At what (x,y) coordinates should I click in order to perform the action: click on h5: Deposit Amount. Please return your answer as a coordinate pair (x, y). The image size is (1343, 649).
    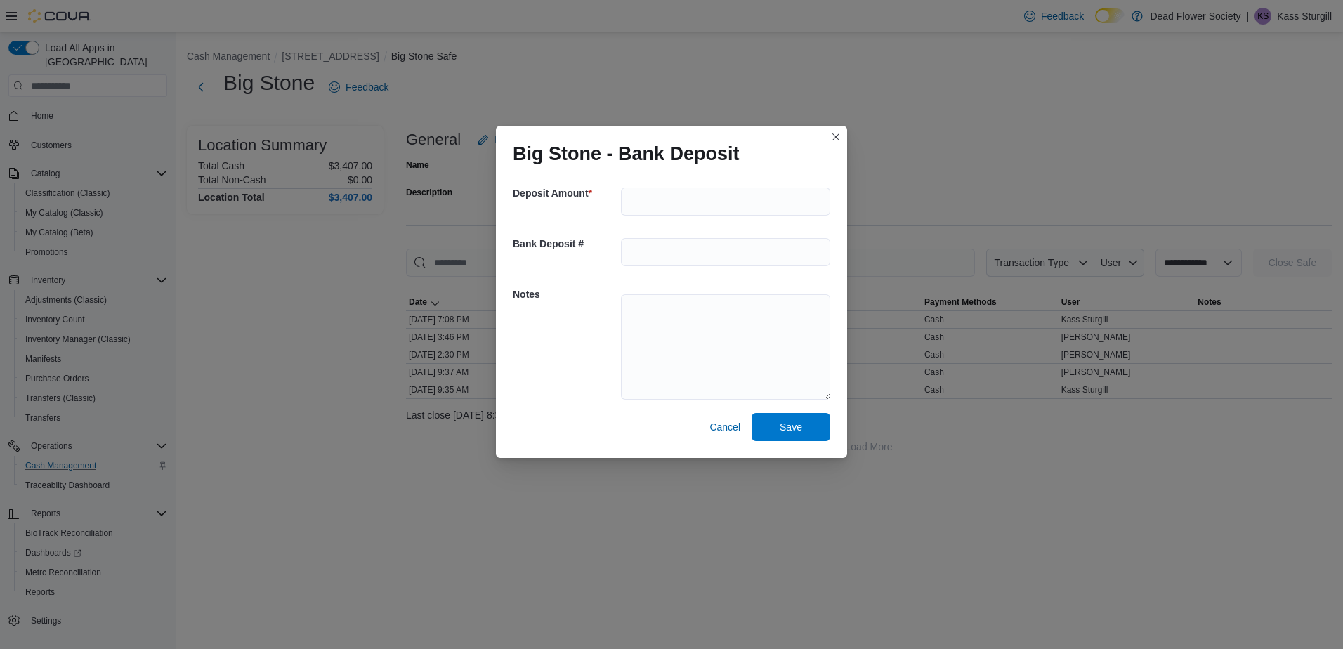
    Looking at the image, I should click on (565, 193).